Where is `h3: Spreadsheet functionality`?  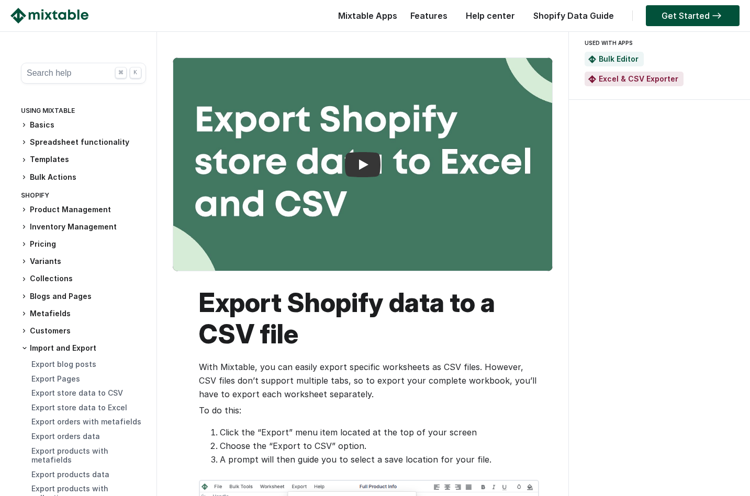 h3: Spreadsheet functionality is located at coordinates (83, 142).